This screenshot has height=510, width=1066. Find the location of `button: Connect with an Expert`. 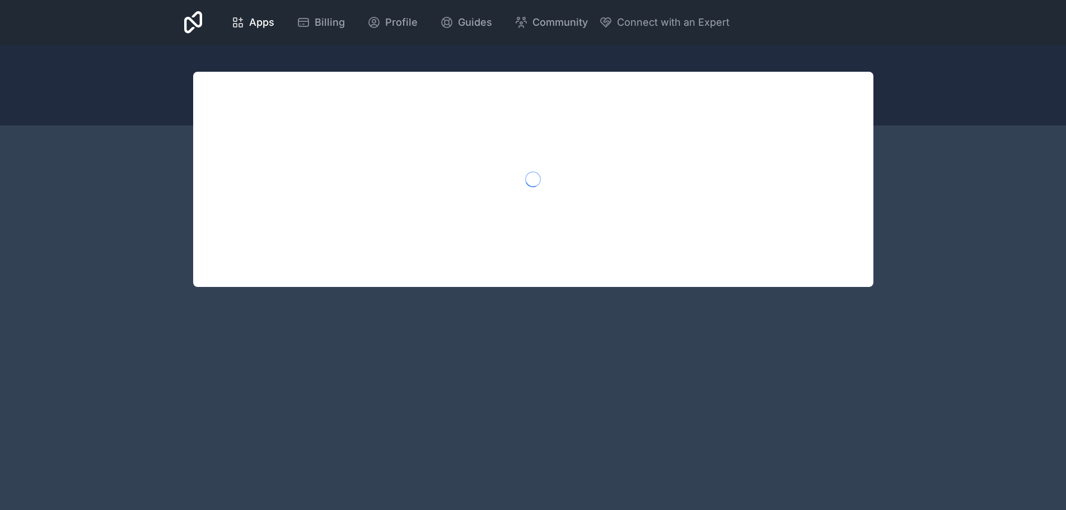

button: Connect with an Expert is located at coordinates (664, 22).